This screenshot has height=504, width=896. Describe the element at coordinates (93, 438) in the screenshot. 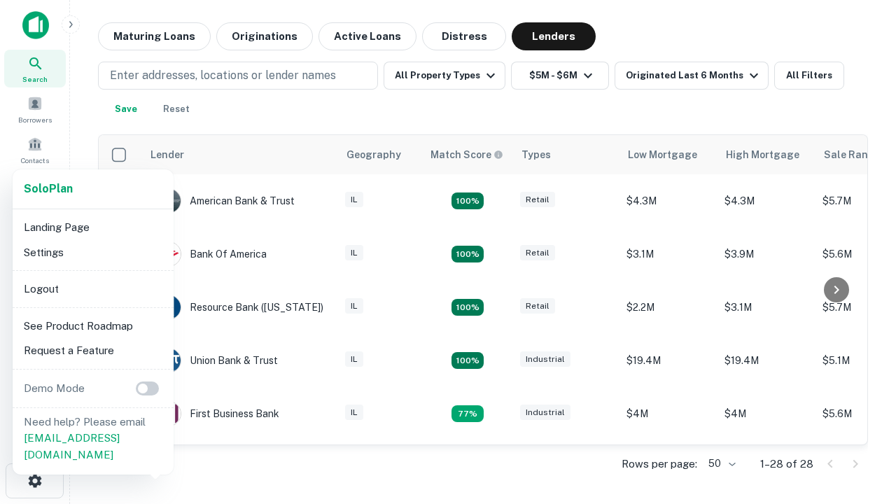

I see `p: Need help? Please email` at that location.